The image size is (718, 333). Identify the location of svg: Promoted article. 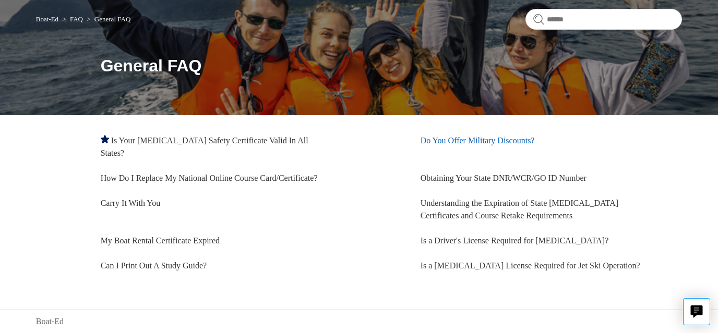
(105, 139).